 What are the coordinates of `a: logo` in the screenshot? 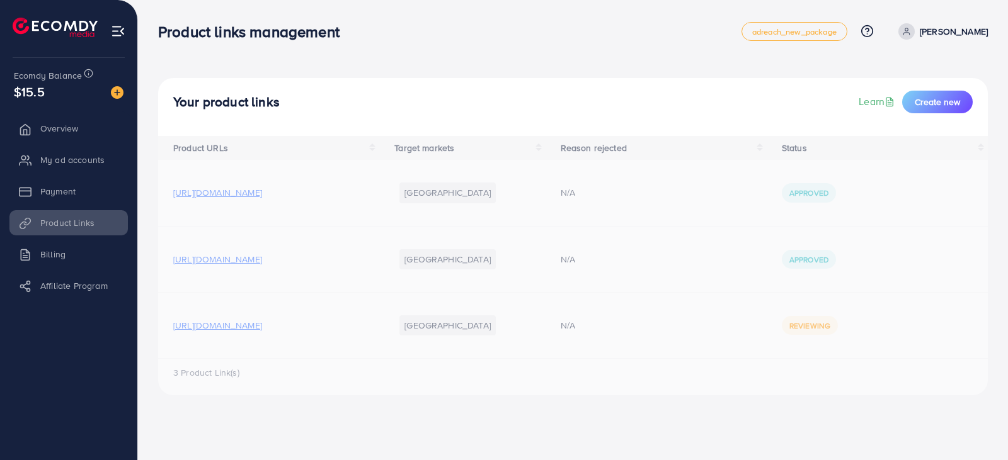 It's located at (55, 27).